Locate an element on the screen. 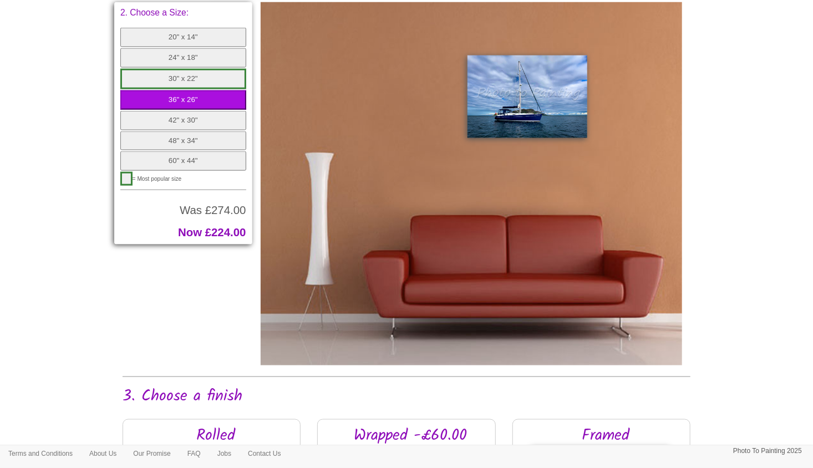 This screenshot has width=813, height=468. p: Photo To Painting 2025 is located at coordinates (767, 451).